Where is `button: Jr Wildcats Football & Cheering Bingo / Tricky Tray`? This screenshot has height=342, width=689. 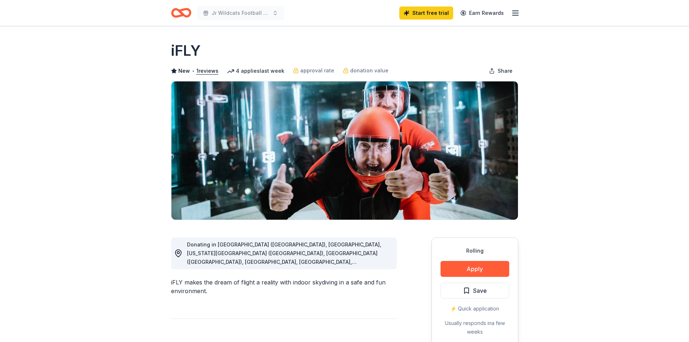 button: Jr Wildcats Football & Cheering Bingo / Tricky Tray is located at coordinates (241, 13).